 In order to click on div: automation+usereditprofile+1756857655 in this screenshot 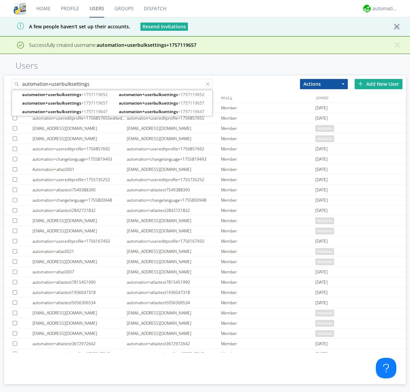, I will do `click(174, 118)`.